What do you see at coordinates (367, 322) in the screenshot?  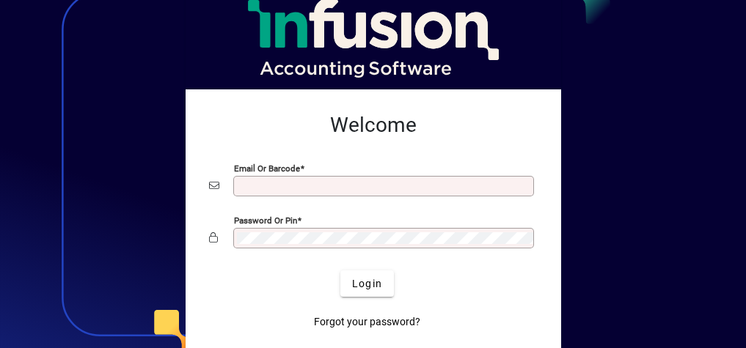 I see `a: Forgot your password?` at bounding box center [367, 322].